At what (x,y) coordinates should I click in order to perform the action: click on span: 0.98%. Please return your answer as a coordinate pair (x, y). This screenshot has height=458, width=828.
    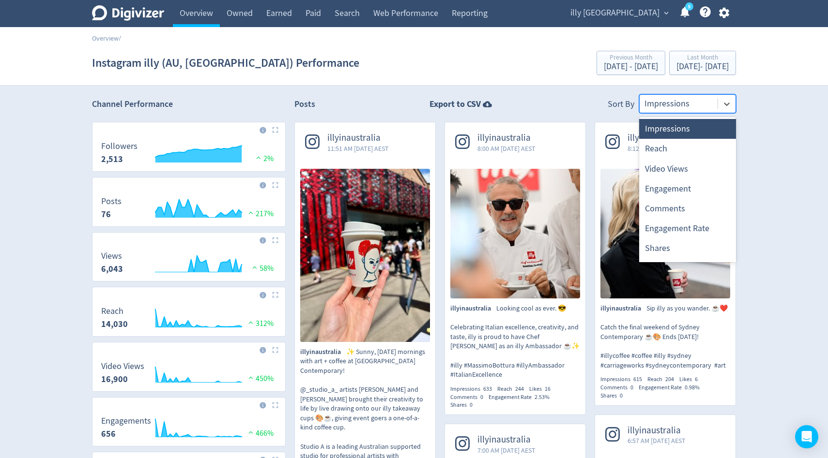
    Looking at the image, I should click on (692, 388).